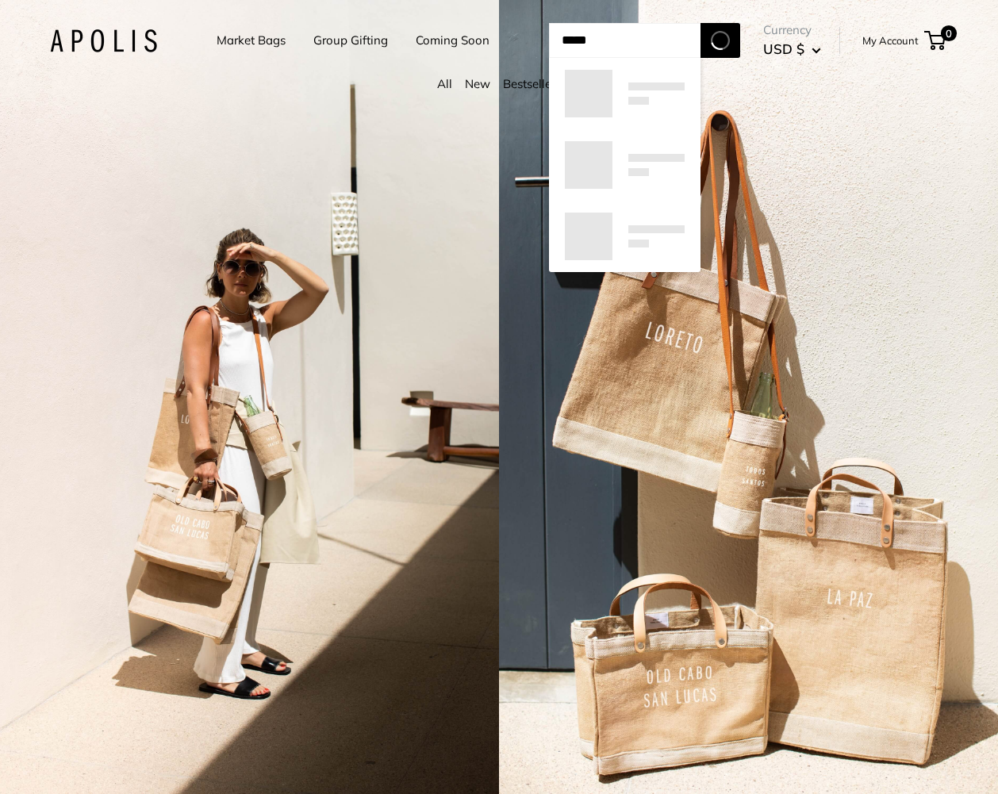 This screenshot has height=794, width=998. What do you see at coordinates (478, 83) in the screenshot?
I see `a: New` at bounding box center [478, 83].